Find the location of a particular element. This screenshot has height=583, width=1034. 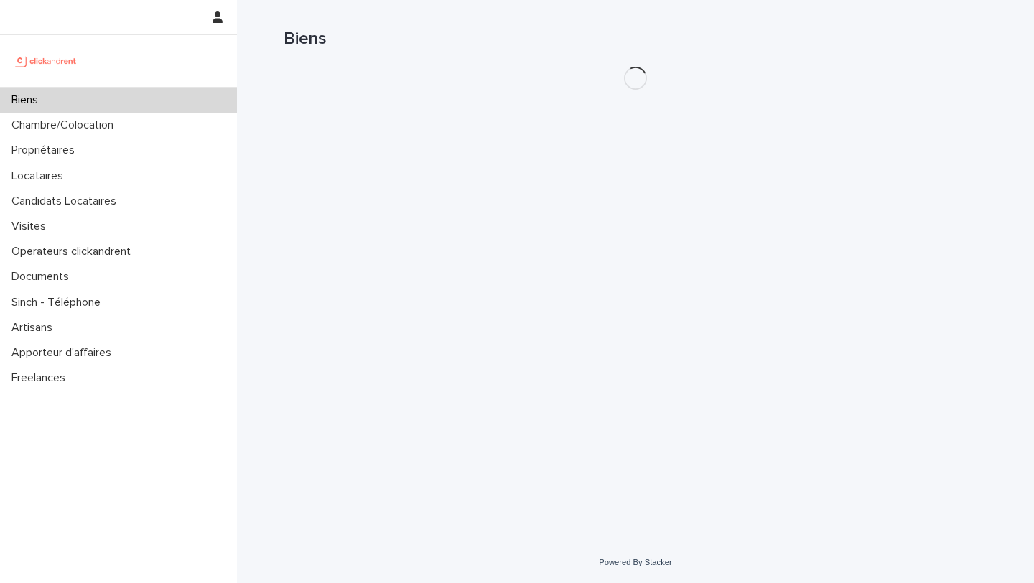

p: Locataires is located at coordinates (40, 176).